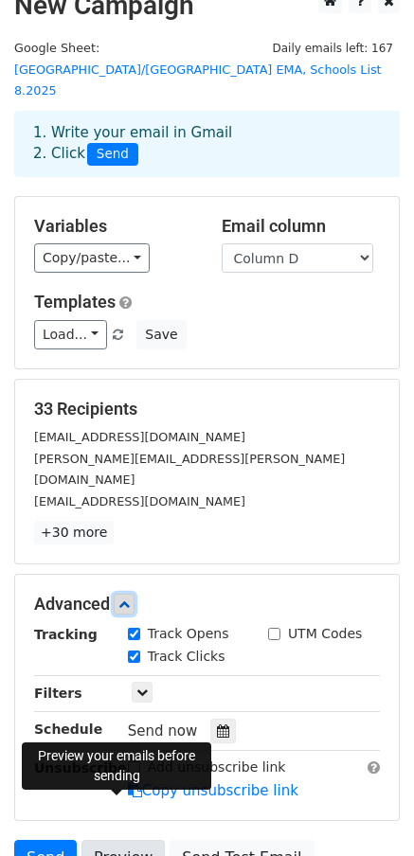  I want to click on a: +30 more, so click(74, 532).